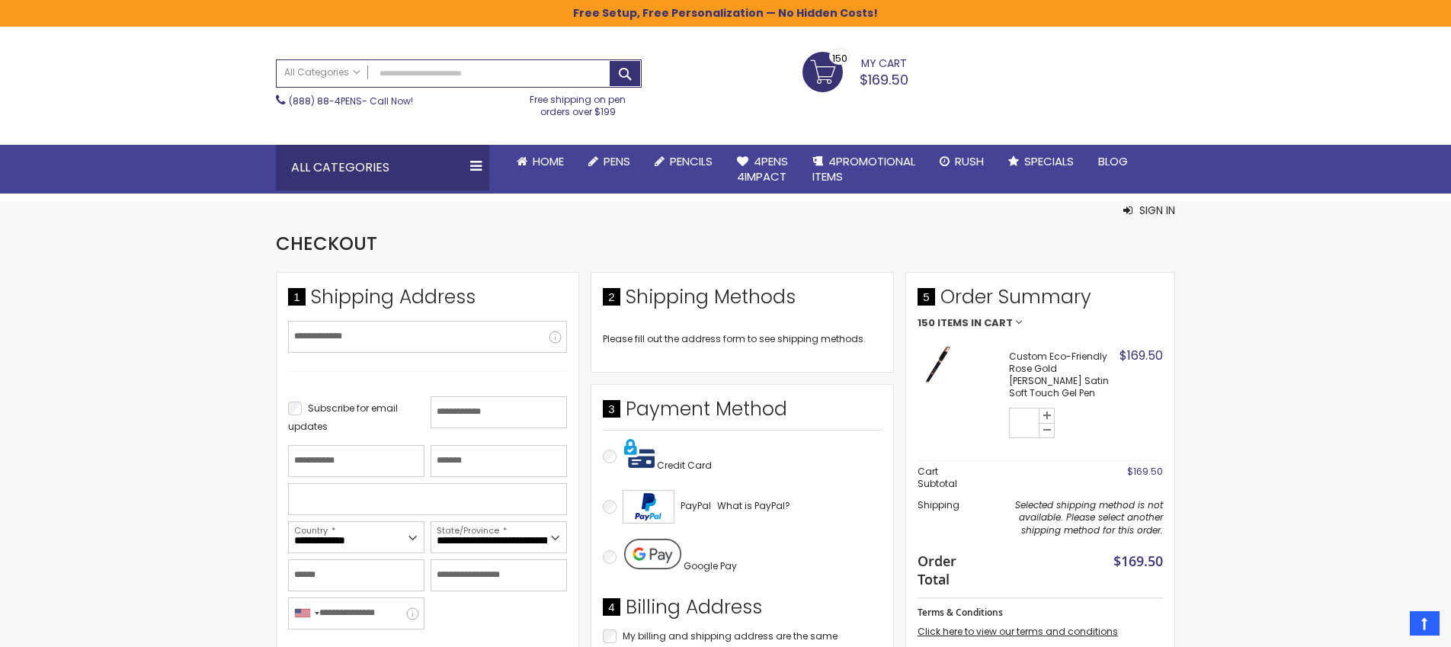  I want to click on span: Subscribe for email updates, so click(343, 417).